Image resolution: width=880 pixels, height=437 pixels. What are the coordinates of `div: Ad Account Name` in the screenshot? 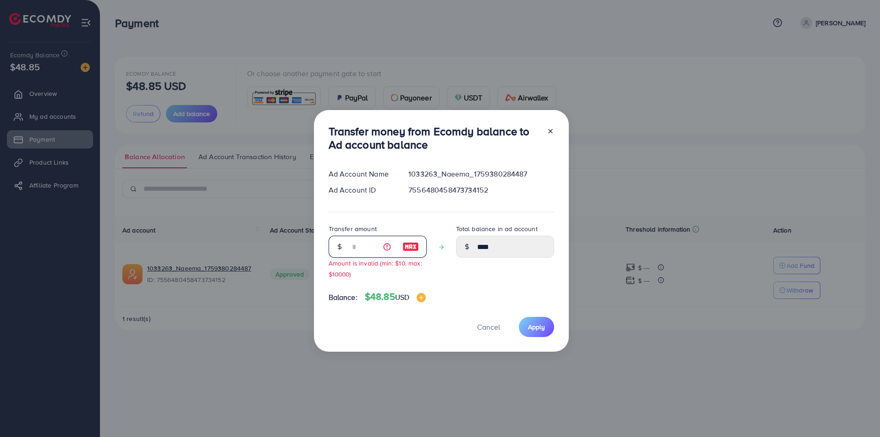 It's located at (361, 174).